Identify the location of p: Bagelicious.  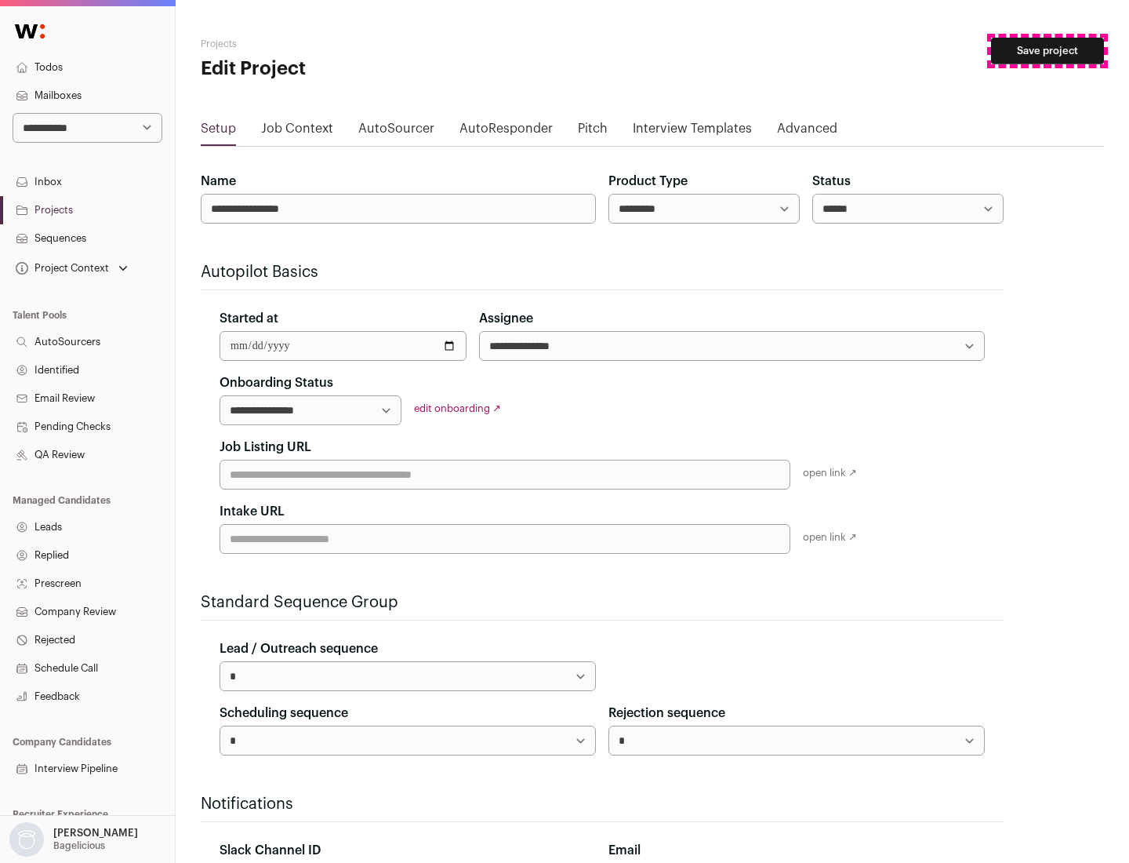
(79, 845).